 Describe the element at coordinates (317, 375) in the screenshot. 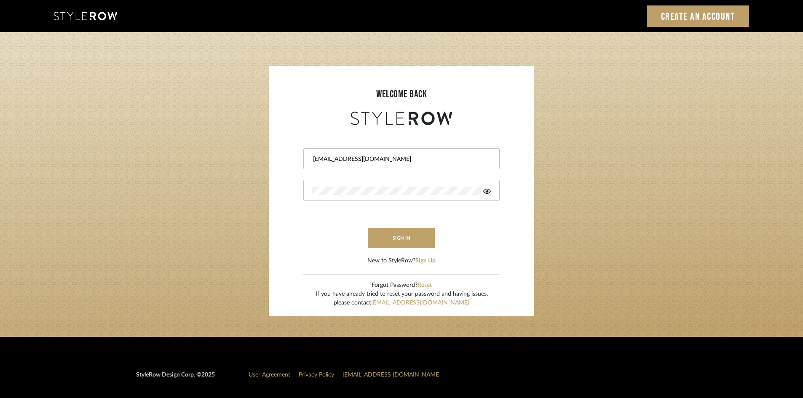

I see `a: Privacy Policy` at that location.